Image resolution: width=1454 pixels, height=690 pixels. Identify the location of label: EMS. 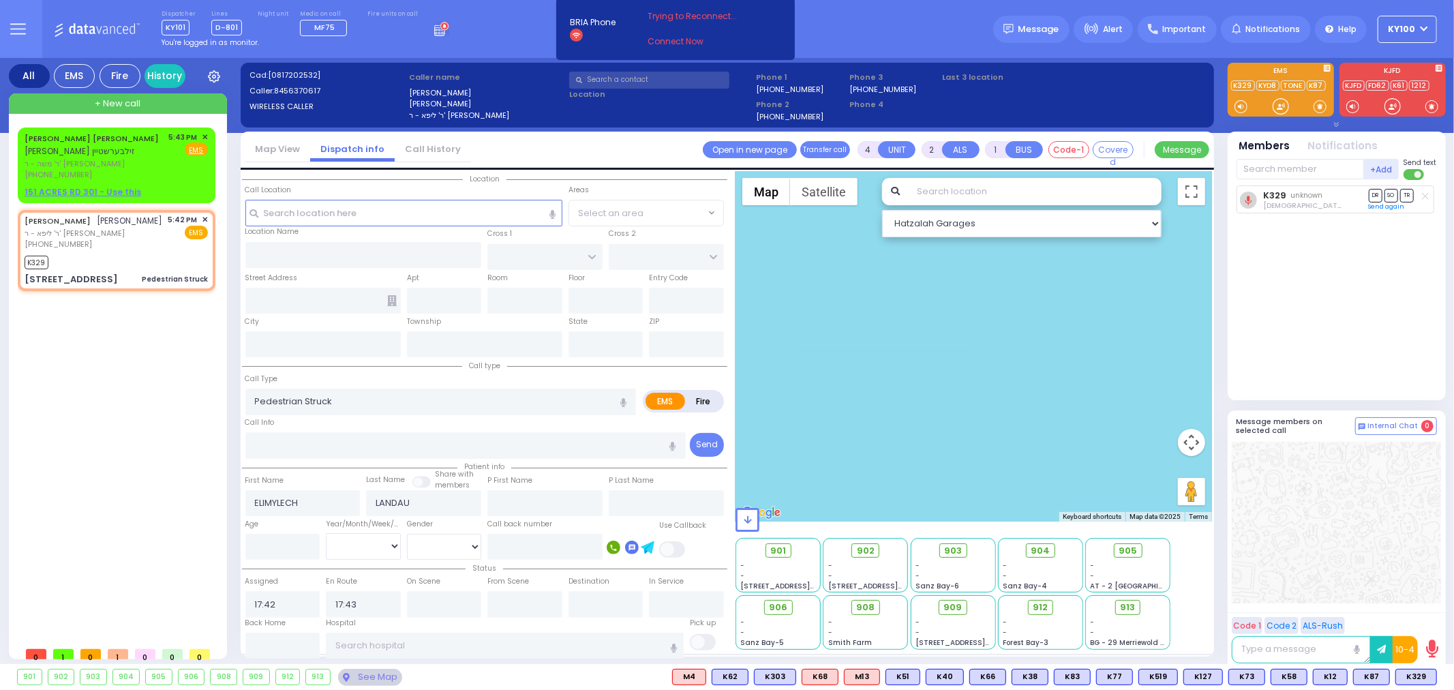
(1281, 72).